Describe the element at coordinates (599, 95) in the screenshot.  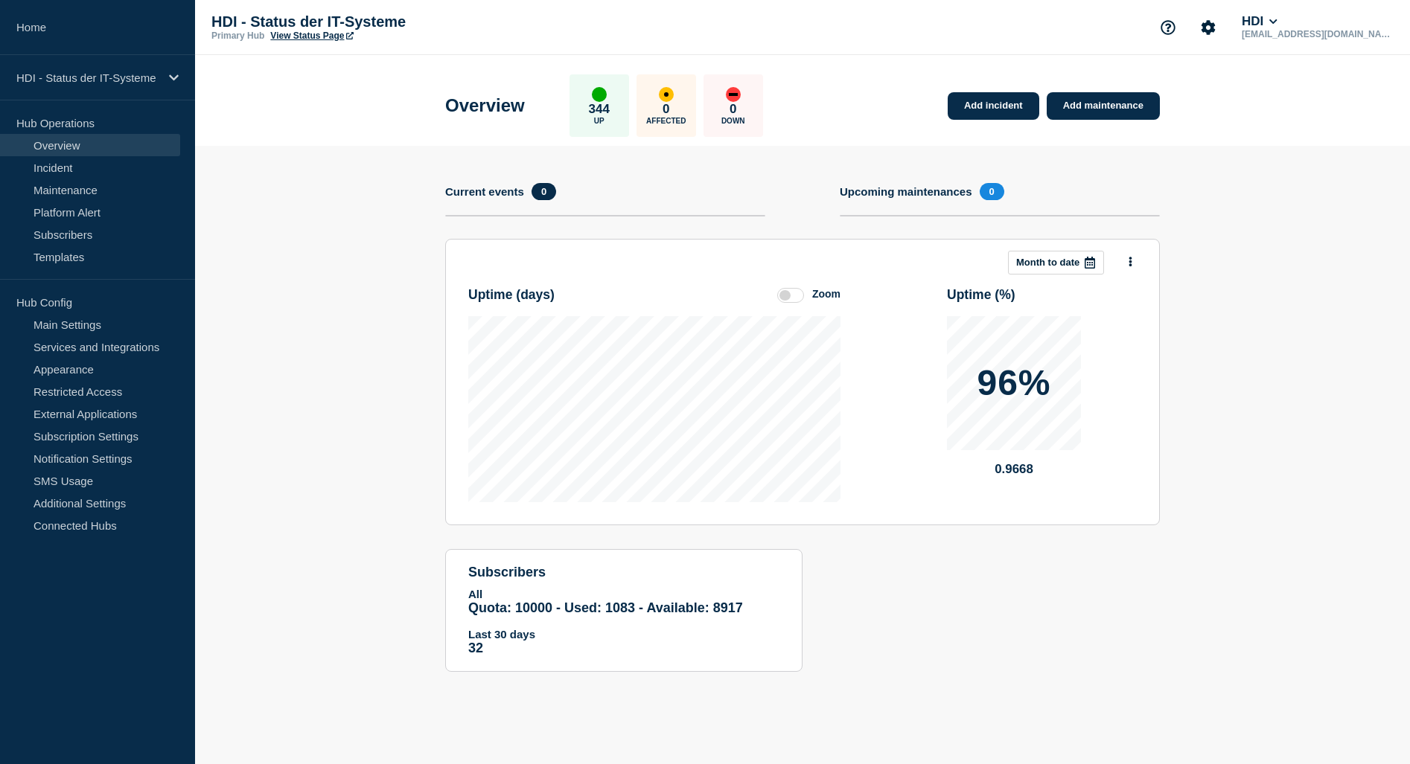
I see `div: up` at that location.